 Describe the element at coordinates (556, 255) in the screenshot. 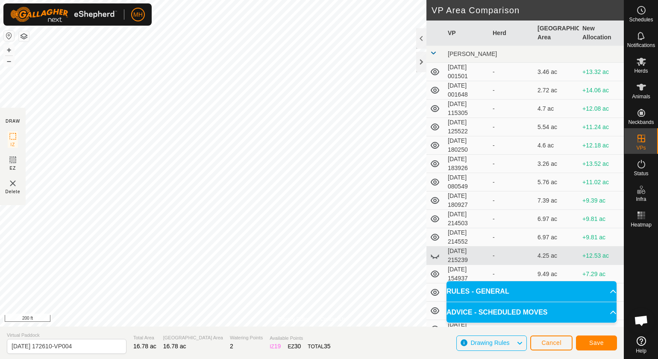

I see `td: 4.25 ac` at that location.